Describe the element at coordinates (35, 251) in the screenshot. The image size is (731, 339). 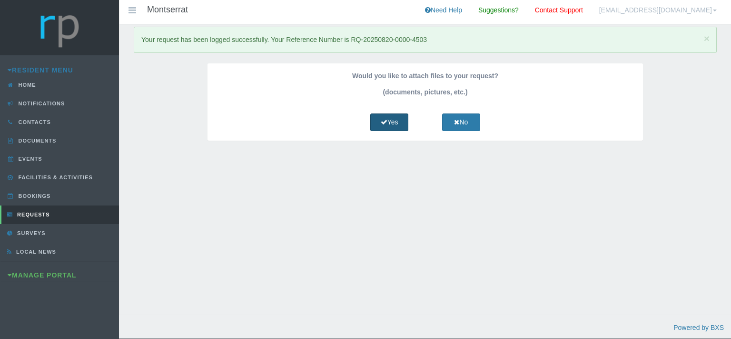
I see `span: Local News` at that location.